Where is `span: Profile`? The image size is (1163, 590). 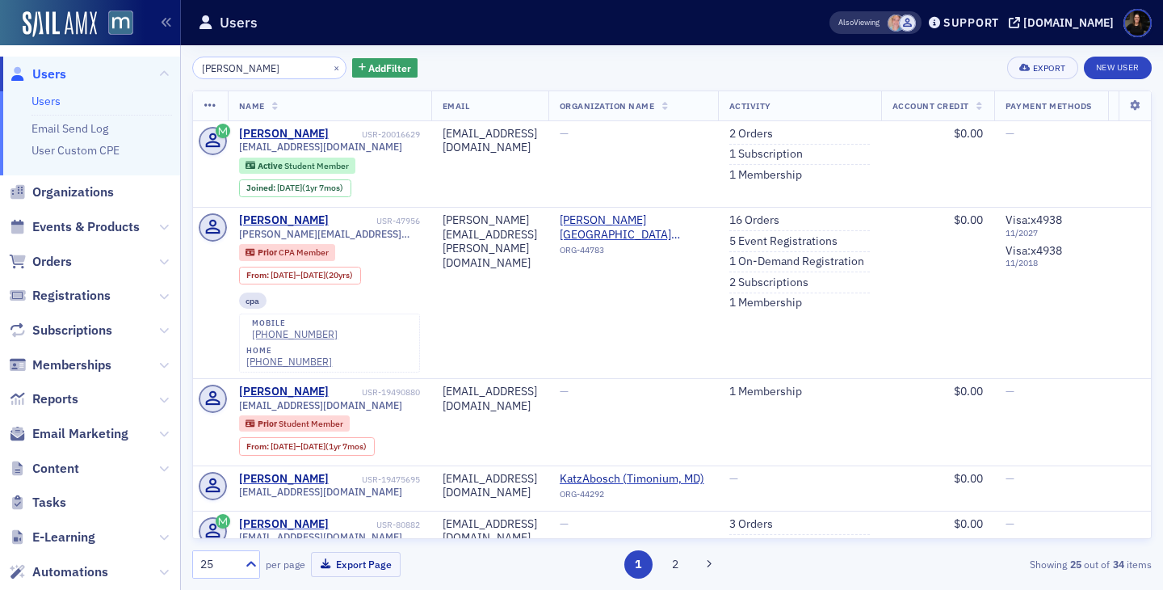 span: Profile is located at coordinates (1137, 23).